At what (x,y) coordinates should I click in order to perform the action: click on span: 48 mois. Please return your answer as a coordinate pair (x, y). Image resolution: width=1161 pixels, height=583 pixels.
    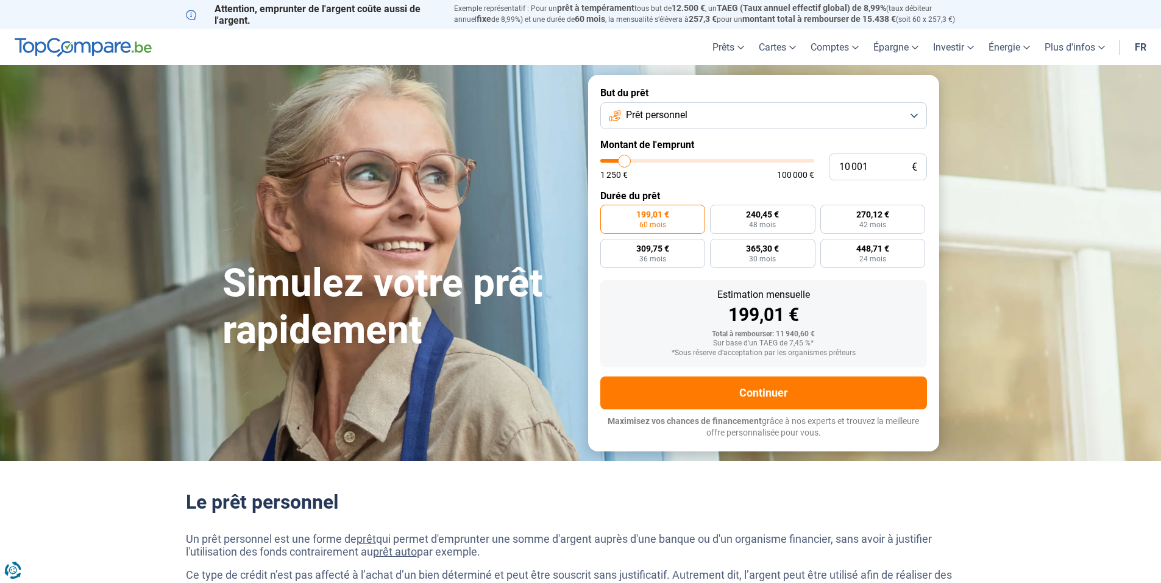
    Looking at the image, I should click on (763, 225).